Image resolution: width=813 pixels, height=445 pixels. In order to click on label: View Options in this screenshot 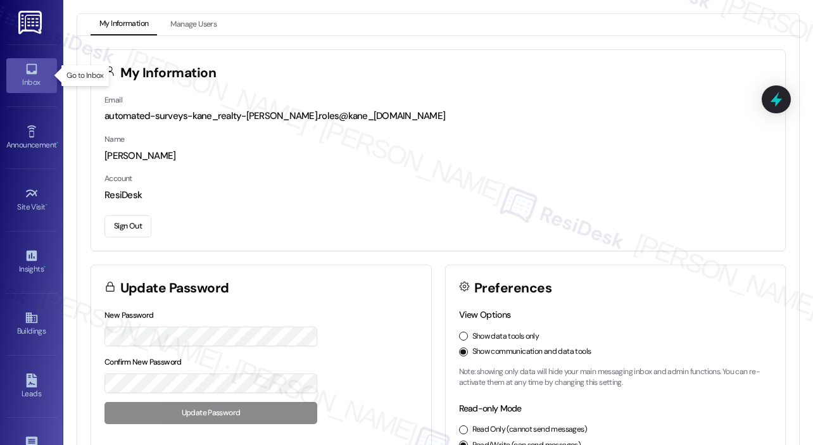, I will do `click(485, 315)`.